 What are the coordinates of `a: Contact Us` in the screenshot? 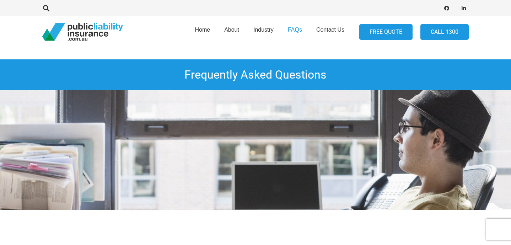 It's located at (330, 32).